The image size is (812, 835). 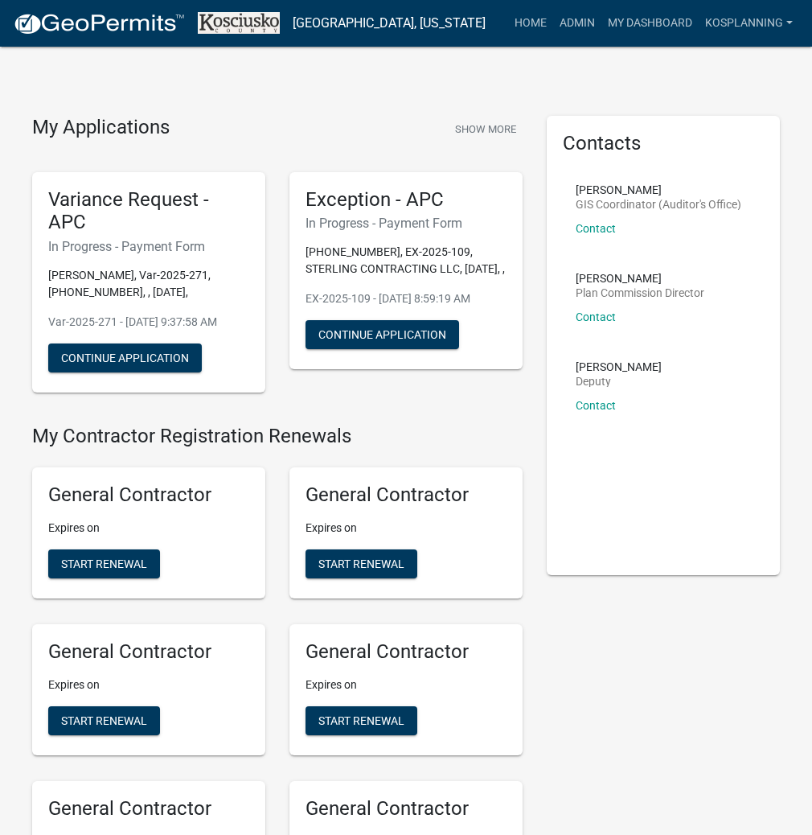 I want to click on h5: Variance Request - APC, so click(x=149, y=211).